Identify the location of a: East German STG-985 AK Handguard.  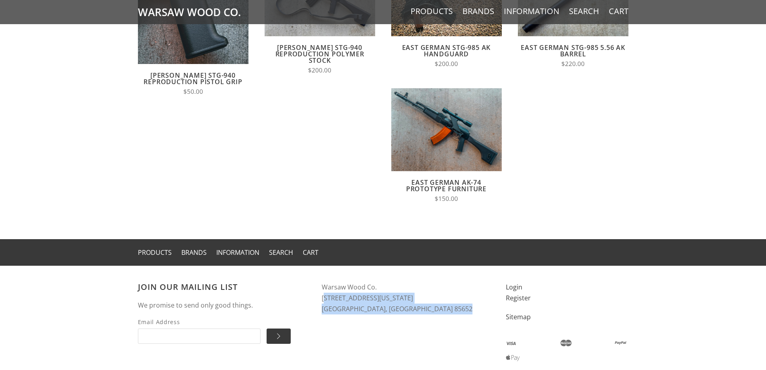
(447, 51).